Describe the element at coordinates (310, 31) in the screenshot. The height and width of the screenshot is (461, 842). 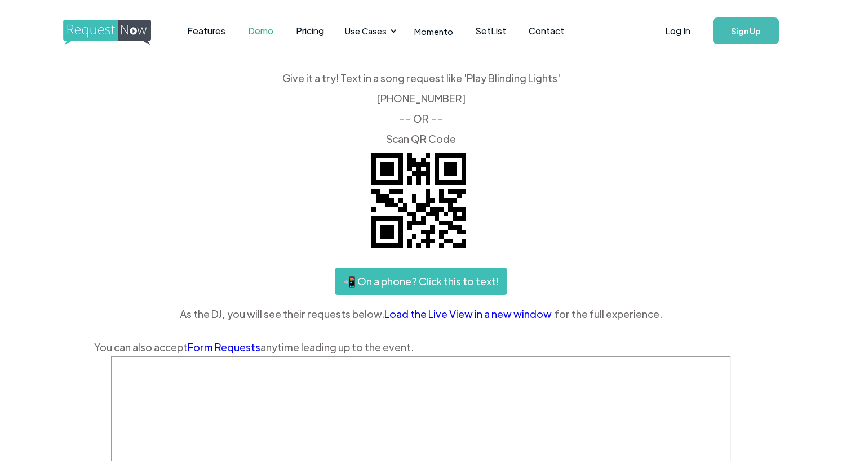
I see `a: Pricing` at that location.